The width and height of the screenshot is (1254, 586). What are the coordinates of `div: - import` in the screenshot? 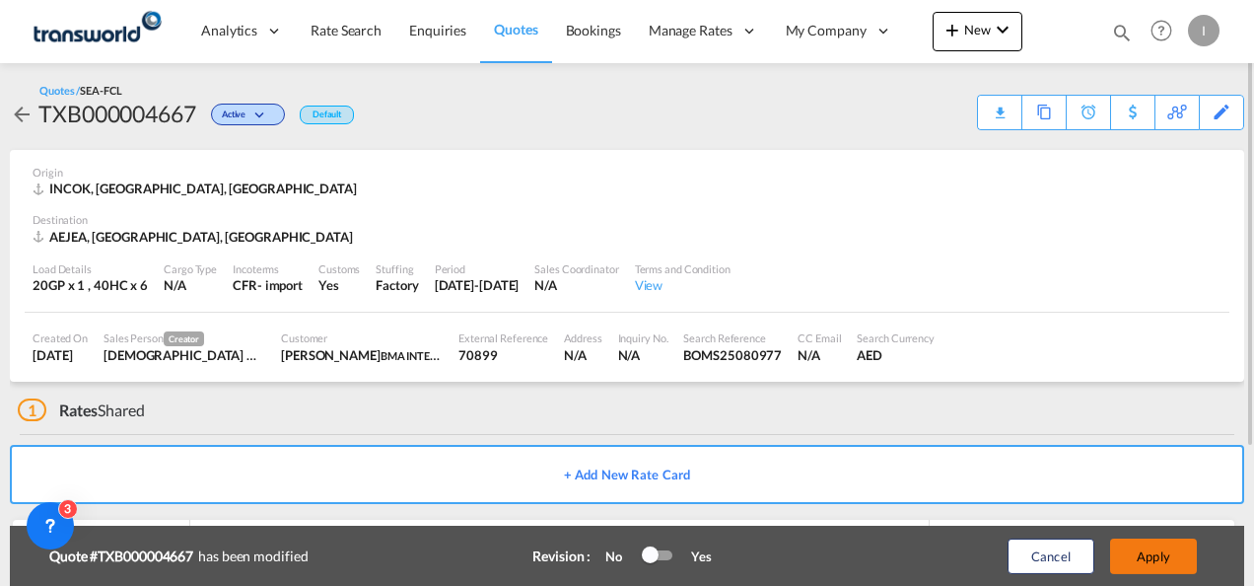 It's located at (280, 285).